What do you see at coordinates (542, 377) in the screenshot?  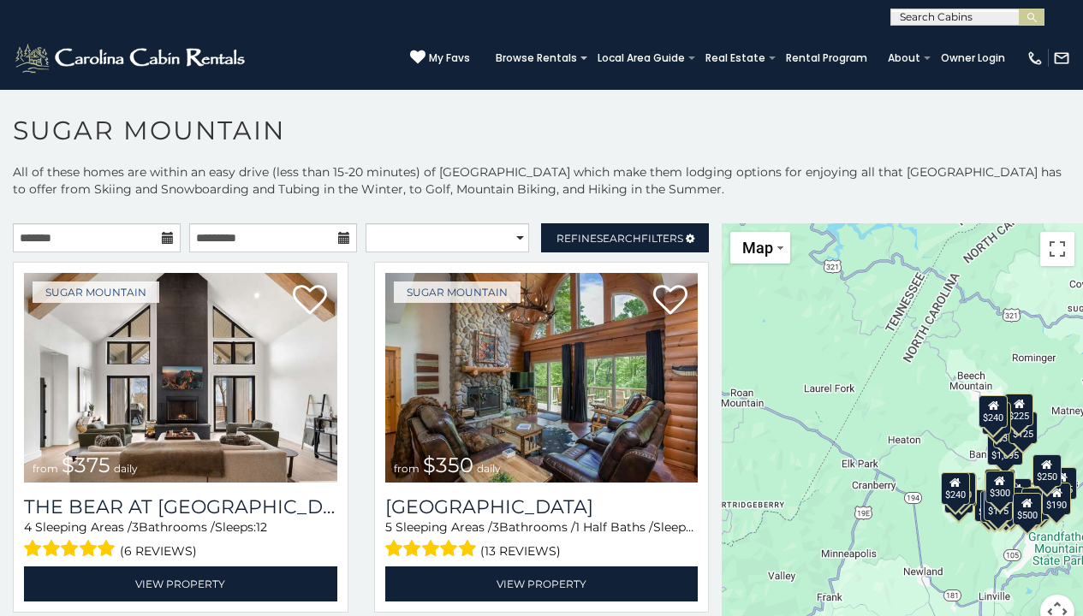 I see `img: Grouse Moor Lodge` at bounding box center [542, 377].